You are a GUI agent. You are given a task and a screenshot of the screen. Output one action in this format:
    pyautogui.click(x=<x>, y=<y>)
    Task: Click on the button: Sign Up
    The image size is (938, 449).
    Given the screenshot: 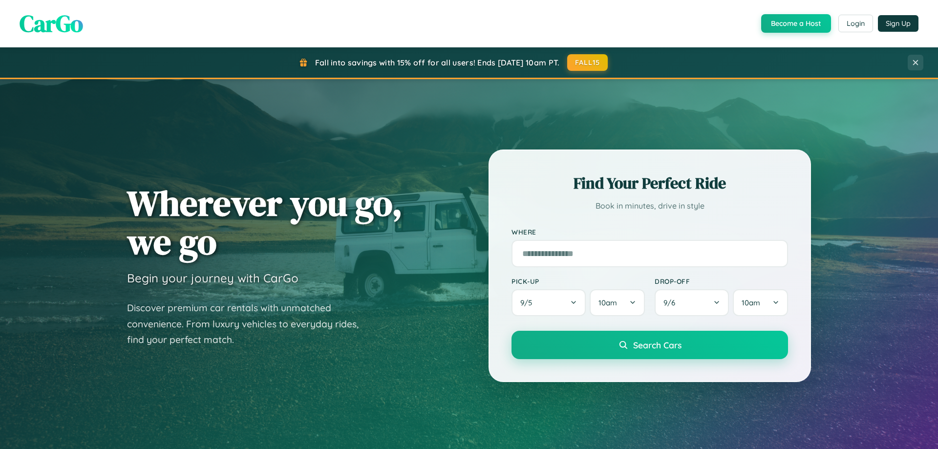 What is the action you would take?
    pyautogui.click(x=898, y=23)
    